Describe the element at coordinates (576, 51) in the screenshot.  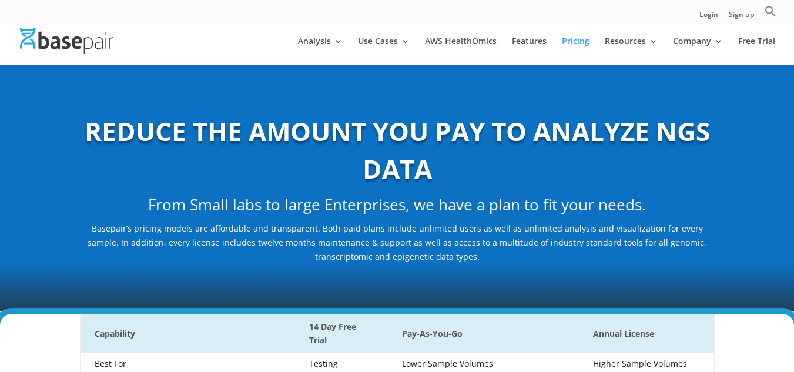
I see `a: Pricing` at that location.